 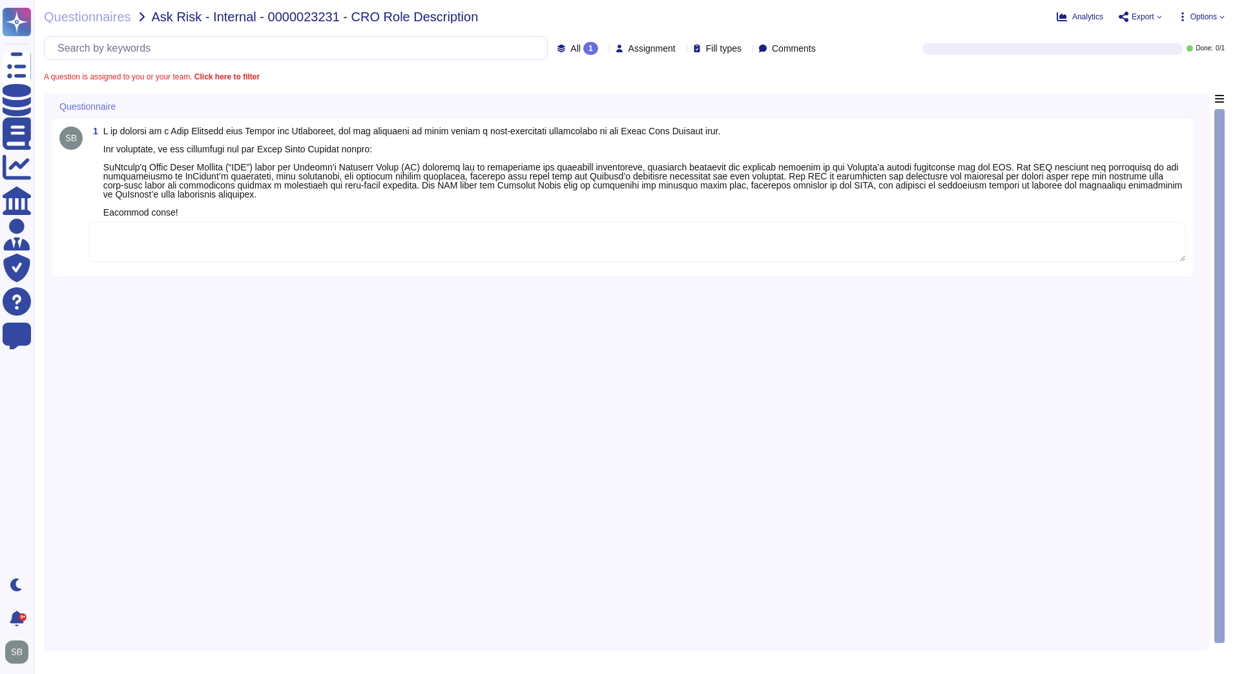 What do you see at coordinates (590, 48) in the screenshot?
I see `div: 1` at bounding box center [590, 48].